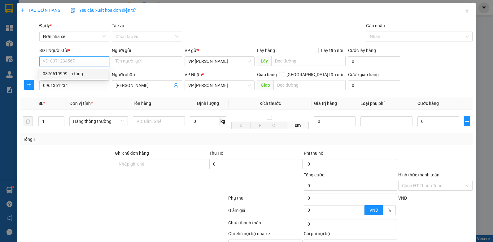  Describe the element at coordinates (374, 61) in the screenshot. I see `input: Cước lấy hàng` at that location.